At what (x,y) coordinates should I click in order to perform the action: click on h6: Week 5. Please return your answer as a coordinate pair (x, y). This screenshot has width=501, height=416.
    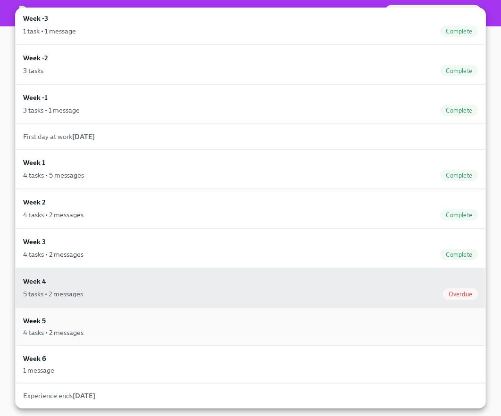
    Looking at the image, I should click on (34, 321).